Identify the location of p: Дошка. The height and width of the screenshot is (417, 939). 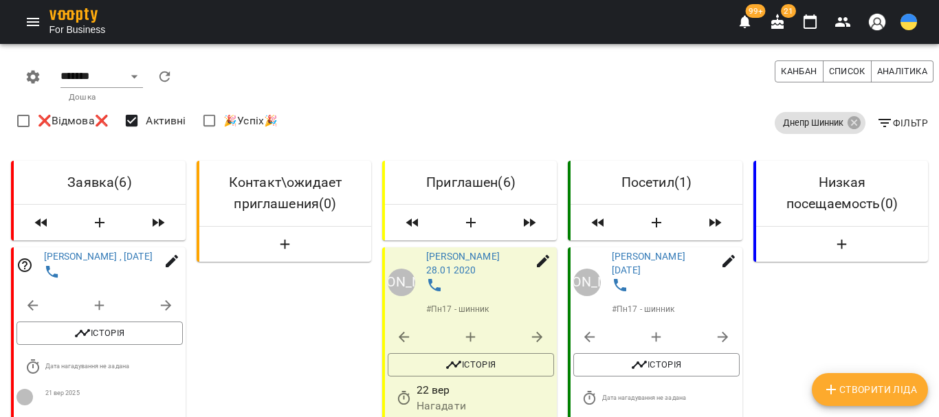
(102, 98).